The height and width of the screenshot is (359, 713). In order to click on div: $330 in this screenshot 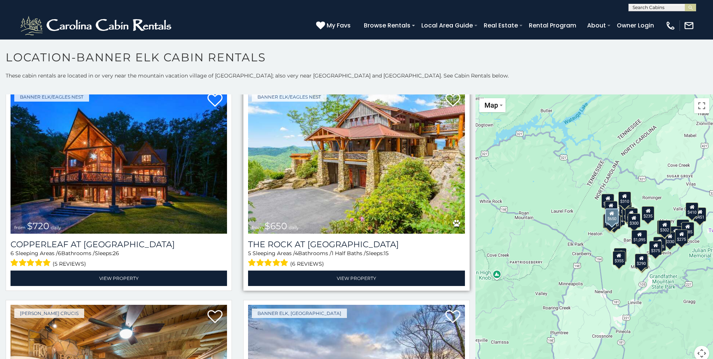, I will do `click(670, 239)`.